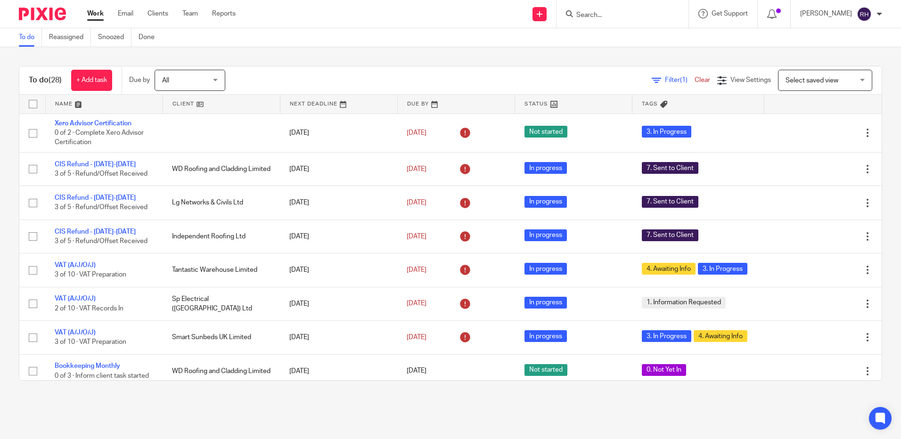  Describe the element at coordinates (102, 376) in the screenshot. I see `span: 0 of 3 · Inform client task started` at that location.